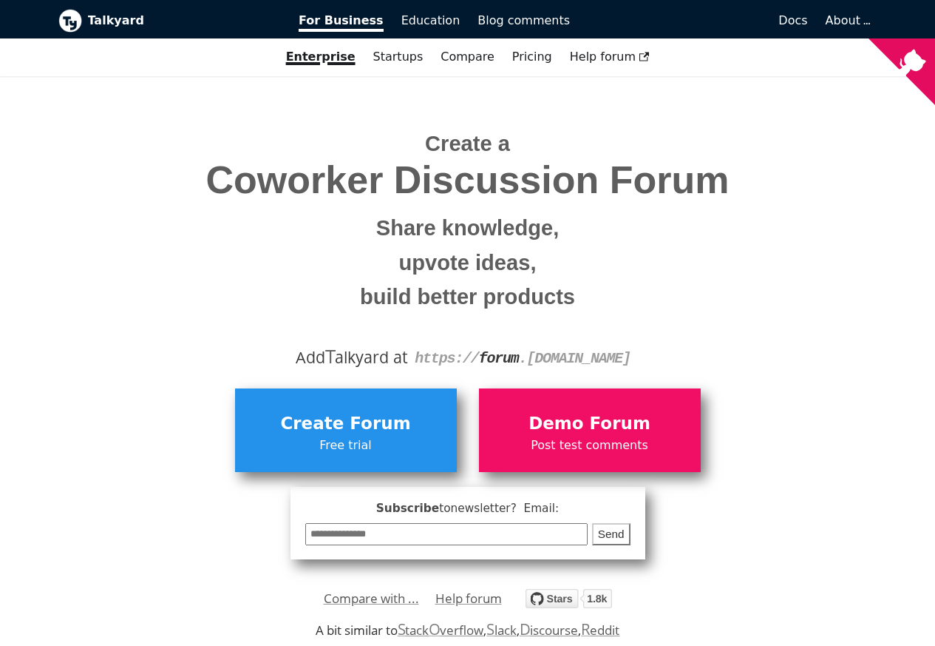  Describe the element at coordinates (431, 20) in the screenshot. I see `span: Education` at that location.